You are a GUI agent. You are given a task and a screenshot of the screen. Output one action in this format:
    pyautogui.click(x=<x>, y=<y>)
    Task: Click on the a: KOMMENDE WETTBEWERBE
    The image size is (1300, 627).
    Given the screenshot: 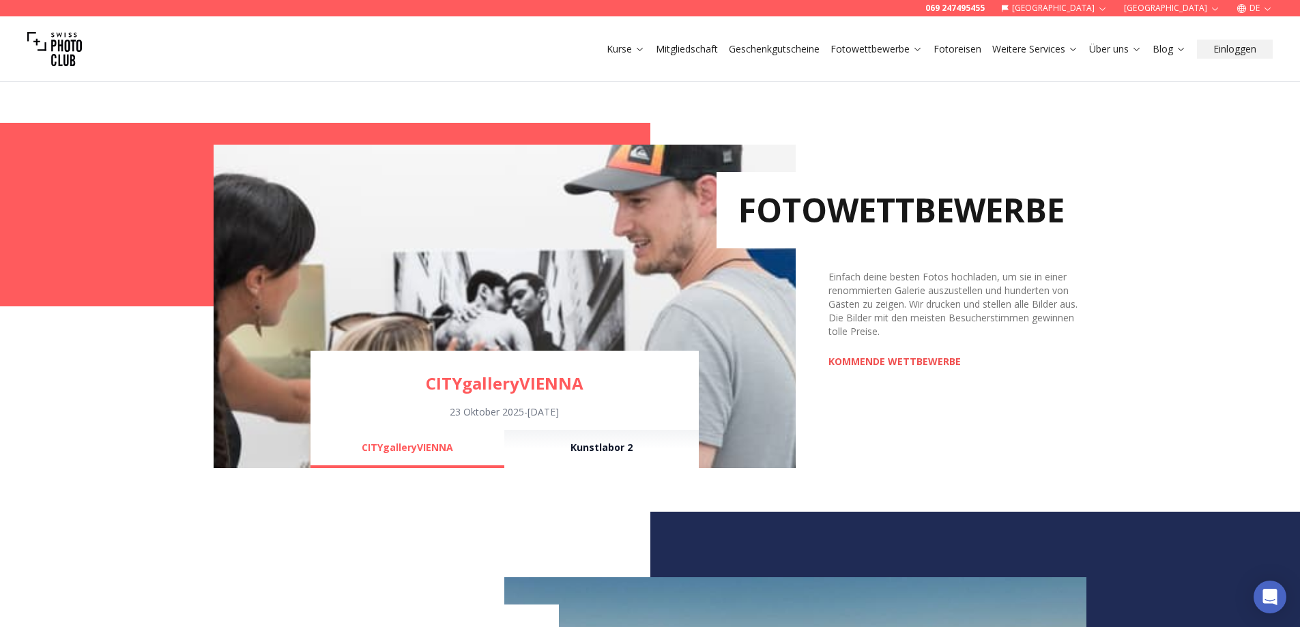 What is the action you would take?
    pyautogui.click(x=895, y=362)
    